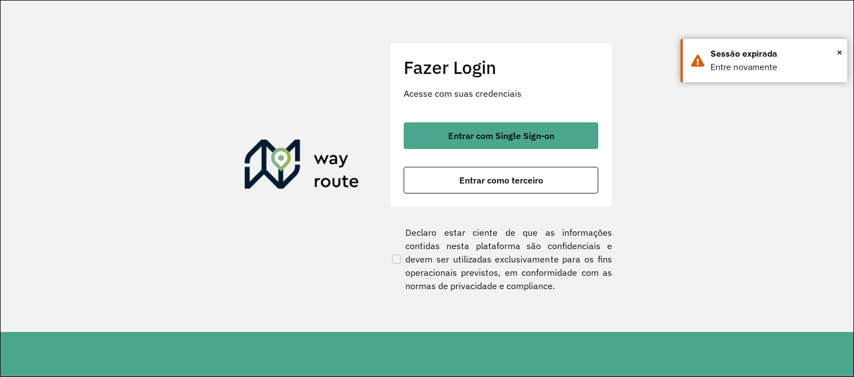 This screenshot has height=377, width=854. I want to click on h2: Fazer Login, so click(501, 67).